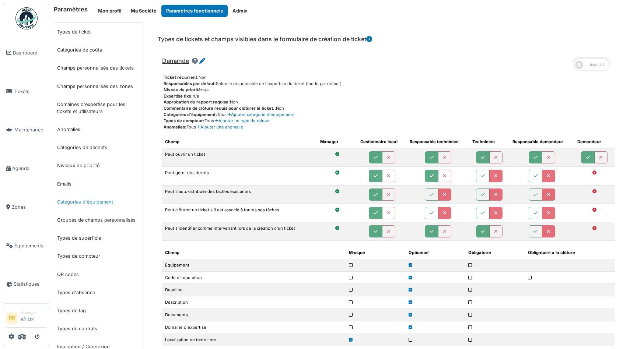  I want to click on span: Commentaire de clôture requis pour clôturer le ticket.:, so click(220, 108).